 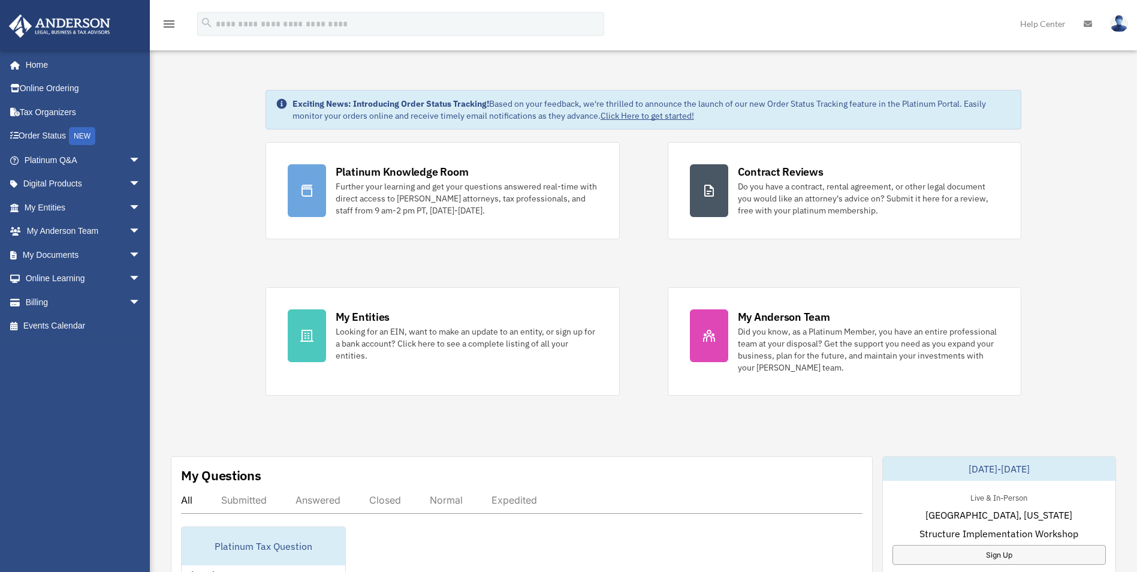 I want to click on a: My Anderson Team Did you know, as a Platinum Member, you have an entire professional team at your..., so click(x=844, y=341).